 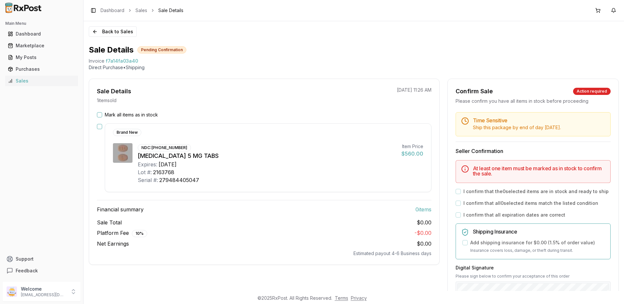 I want to click on label: I confirm that the 0 selected items are in stock and ready to ship, so click(x=536, y=191).